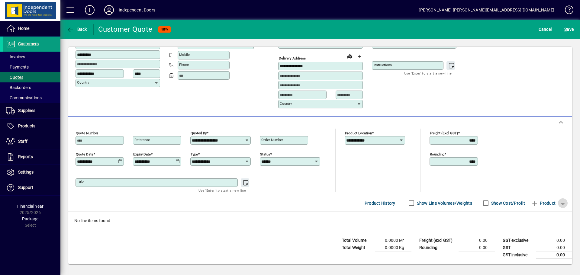 This screenshot has width=580, height=275. Describe the element at coordinates (566, 29) in the screenshot. I see `span: S` at that location.